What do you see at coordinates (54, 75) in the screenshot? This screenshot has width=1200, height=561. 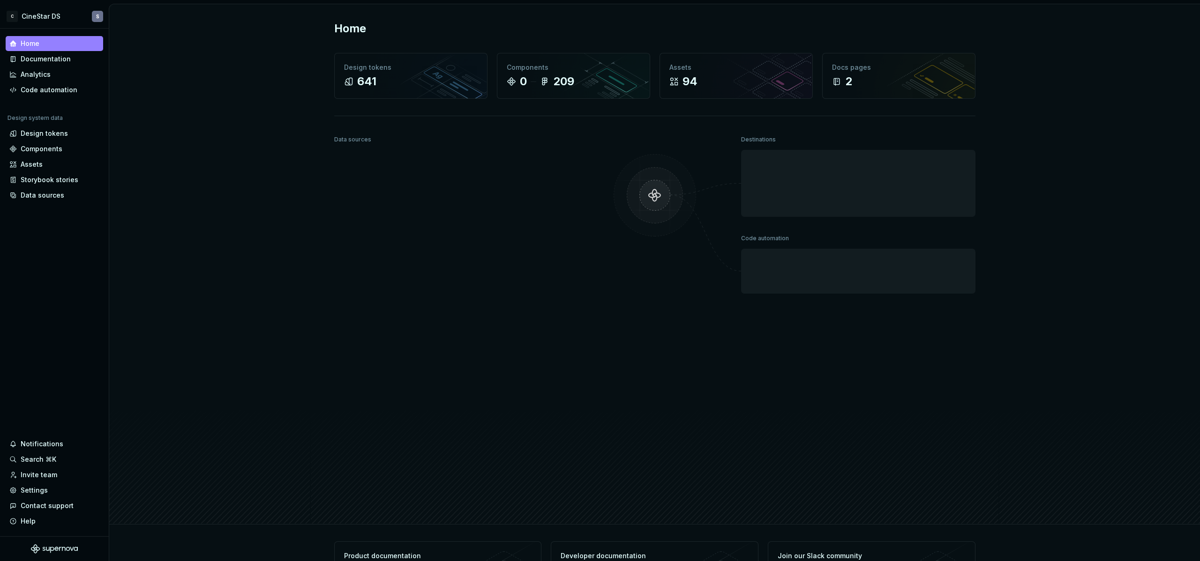 I see `a: Analytics` at bounding box center [54, 75].